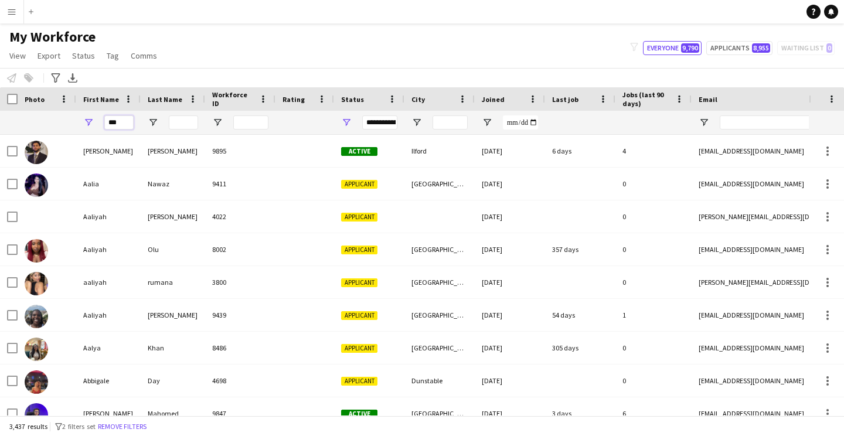  I want to click on div: 3 days, so click(580, 413).